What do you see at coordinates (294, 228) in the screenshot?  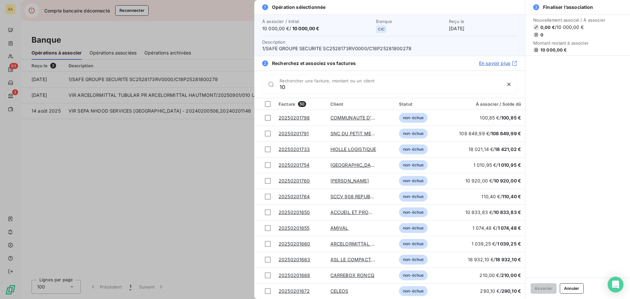 I see `a: 20250201655` at bounding box center [294, 228].